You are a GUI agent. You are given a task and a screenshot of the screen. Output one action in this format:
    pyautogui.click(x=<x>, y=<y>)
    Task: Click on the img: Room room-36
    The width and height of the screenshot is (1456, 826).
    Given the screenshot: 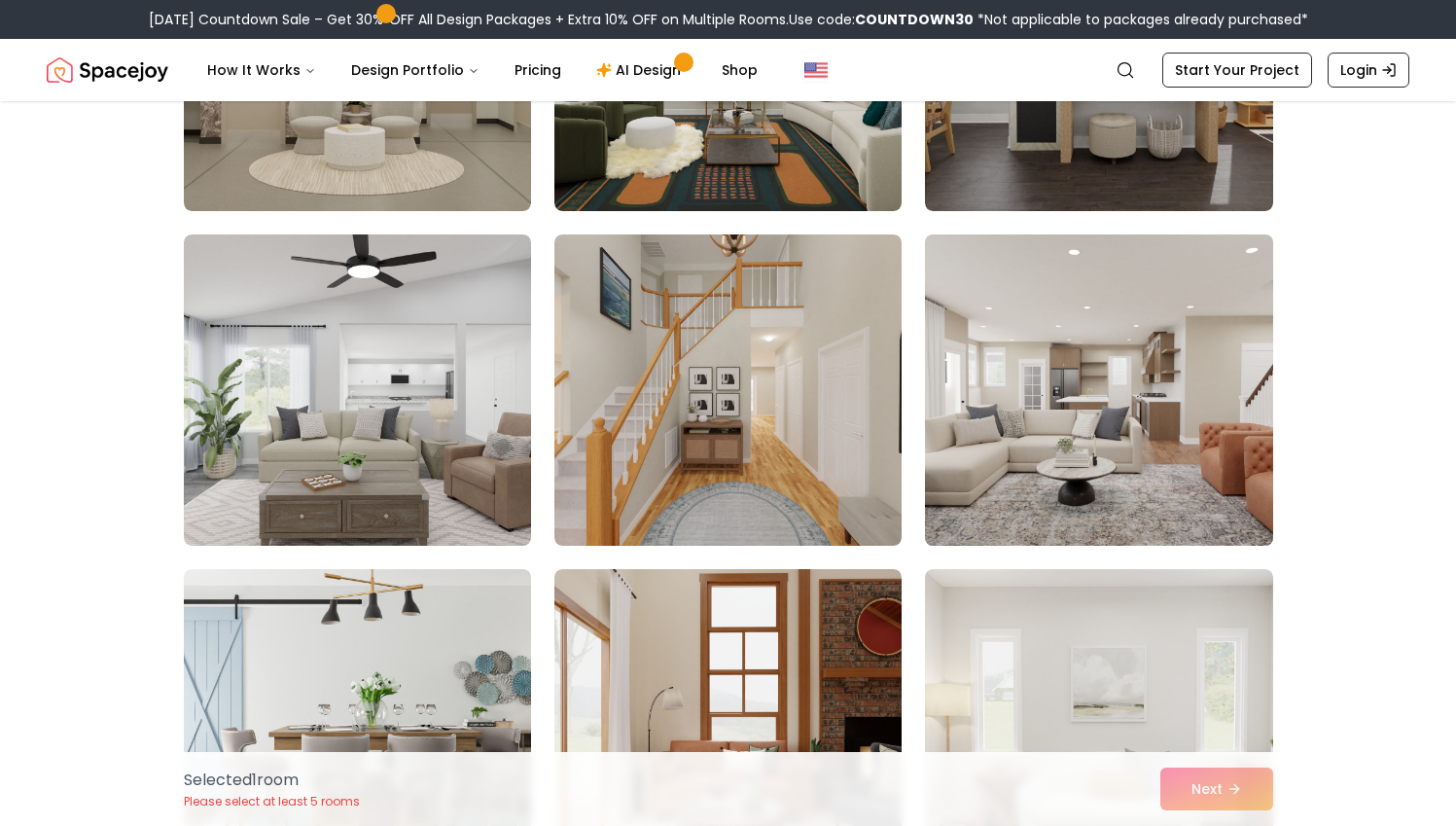 What is the action you would take?
    pyautogui.click(x=1097, y=391)
    